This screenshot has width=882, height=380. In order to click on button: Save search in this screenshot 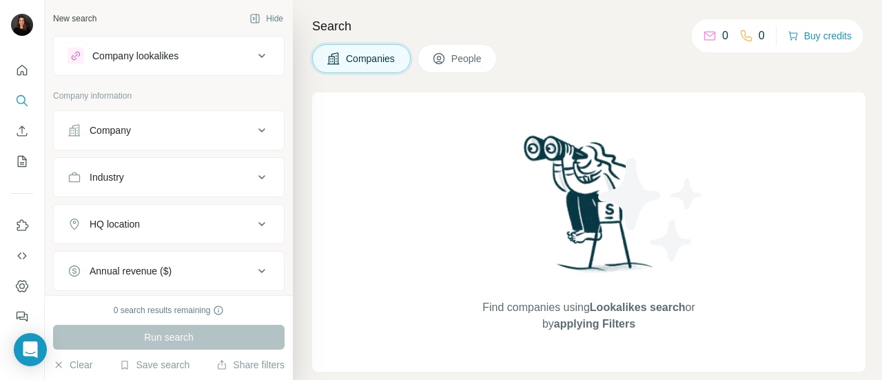, I will do `click(154, 365)`.